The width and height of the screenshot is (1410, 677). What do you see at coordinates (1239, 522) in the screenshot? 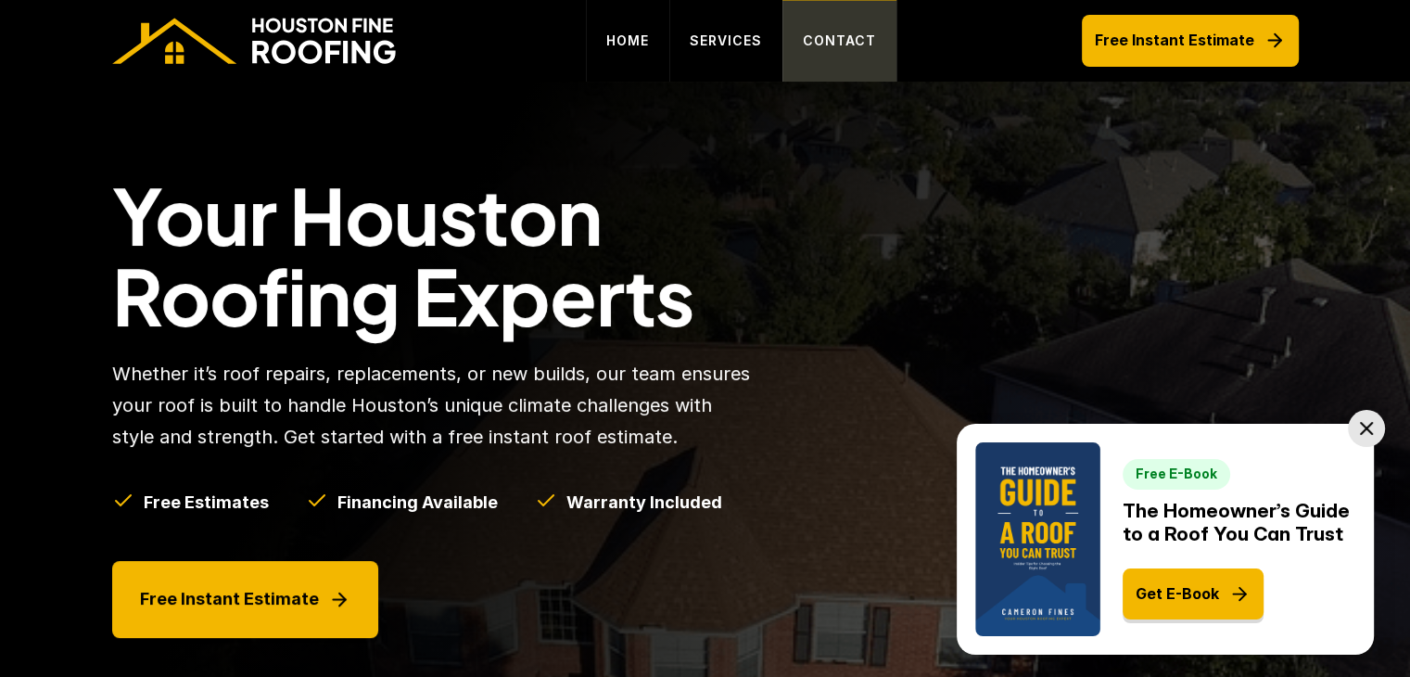
I see `h2: The Homeowner’s Guide to a Roof You Can Trust` at bounding box center [1239, 522].